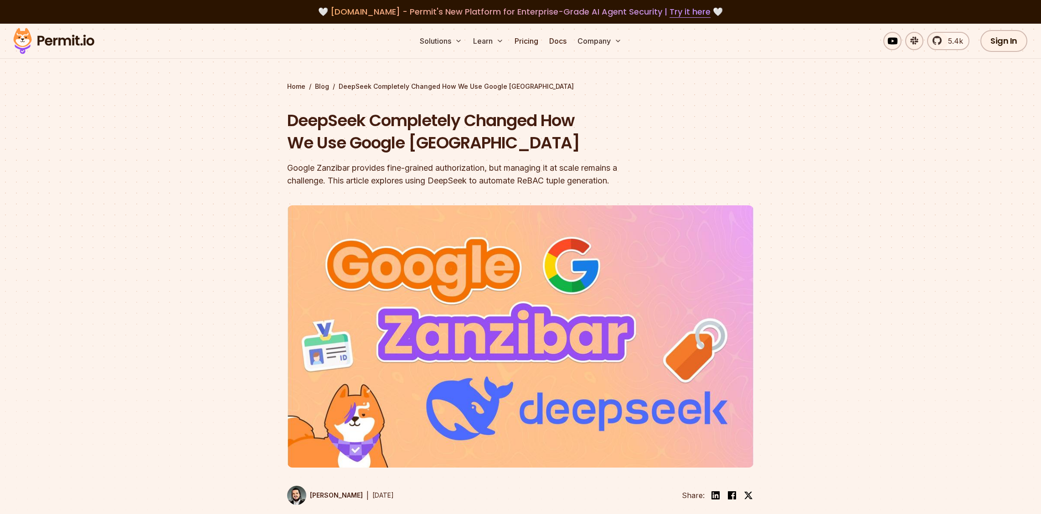  Describe the element at coordinates (54, 41) in the screenshot. I see `img: Permit logo` at that location.